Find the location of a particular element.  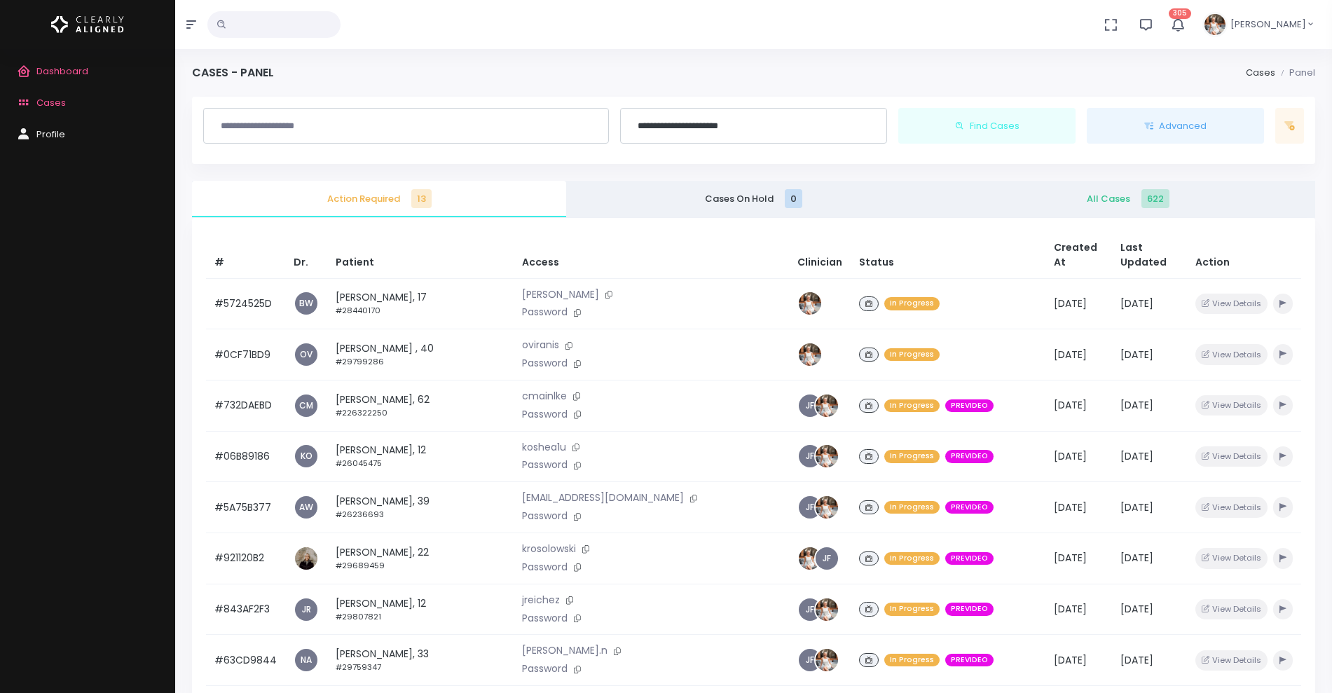

p: krosolowski is located at coordinates (651, 549).